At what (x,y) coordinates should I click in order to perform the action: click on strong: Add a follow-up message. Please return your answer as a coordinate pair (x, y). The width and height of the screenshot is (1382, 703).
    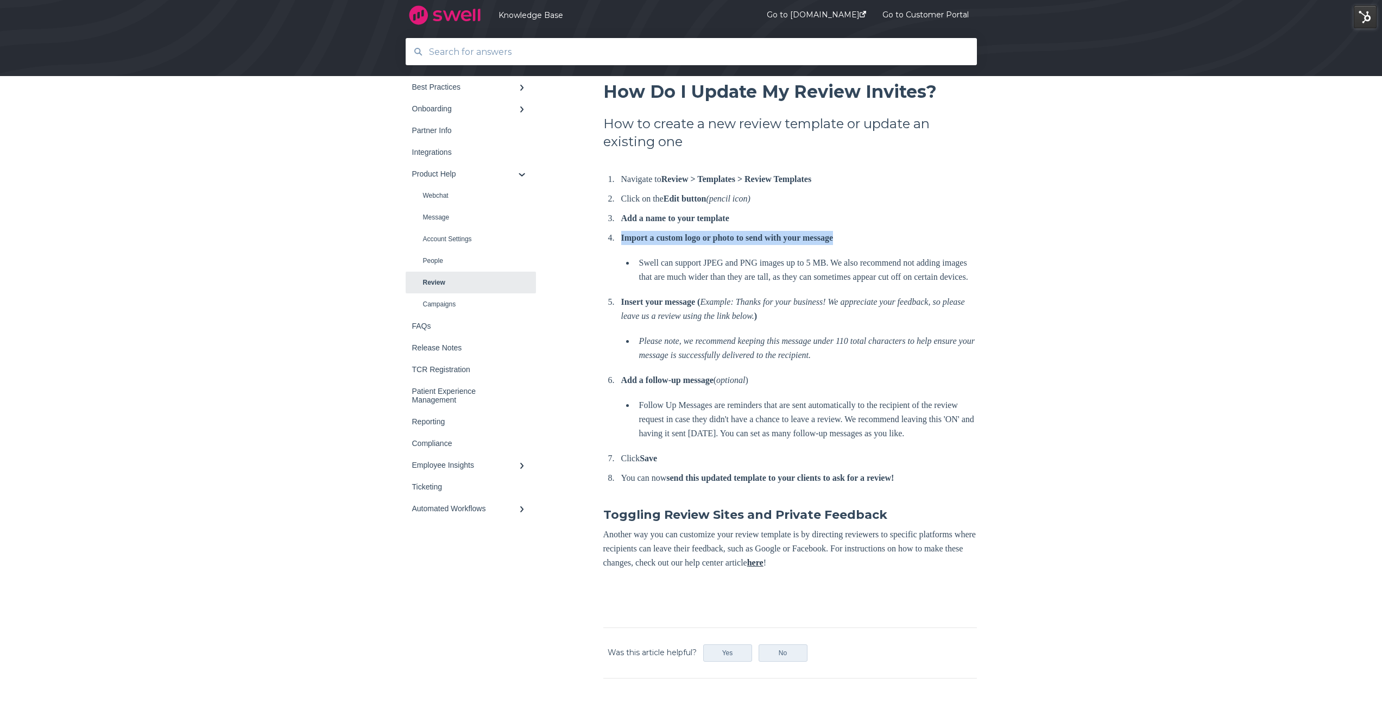
    Looking at the image, I should click on (667, 380).